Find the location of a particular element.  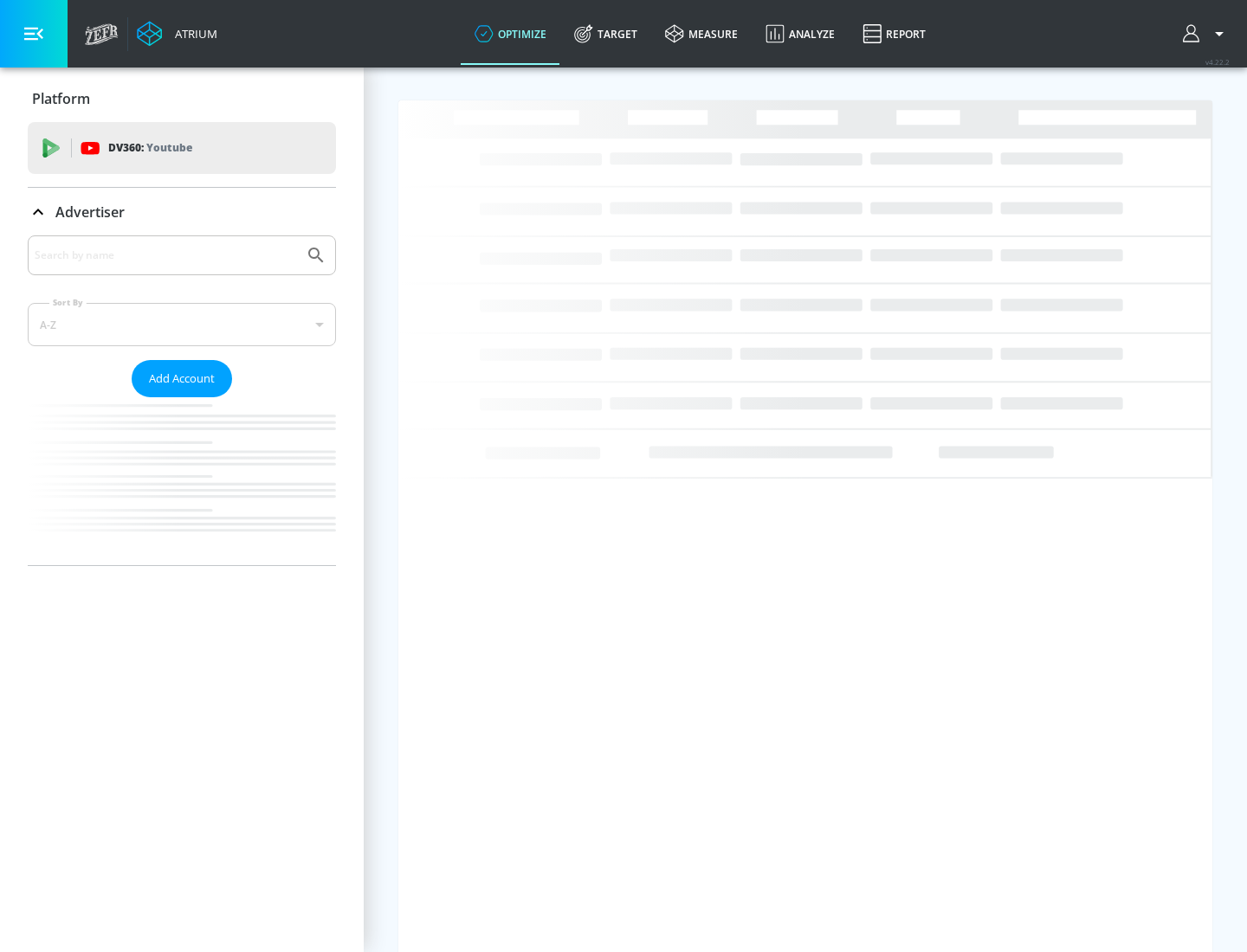

a: optimize is located at coordinates (510, 34).